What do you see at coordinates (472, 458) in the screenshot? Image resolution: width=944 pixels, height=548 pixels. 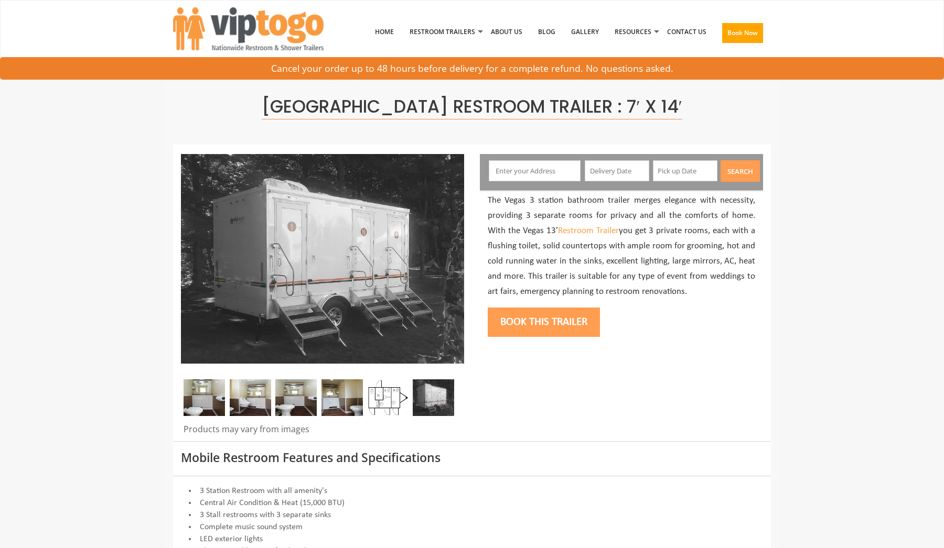 I see `h3: Mobile Restroom Features and Specifications` at bounding box center [472, 458].